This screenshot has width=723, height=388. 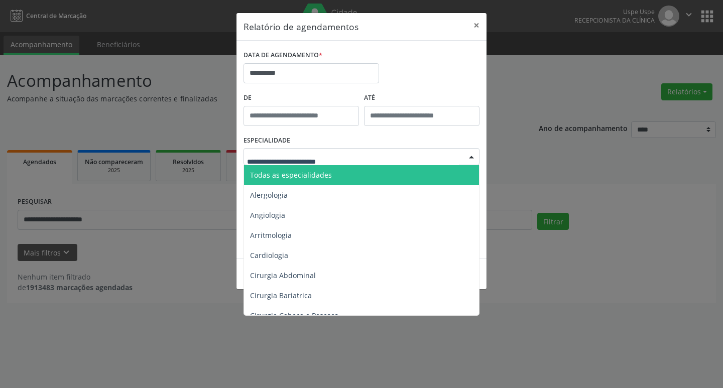 What do you see at coordinates (291, 175) in the screenshot?
I see `span: Todas as especialidades` at bounding box center [291, 175].